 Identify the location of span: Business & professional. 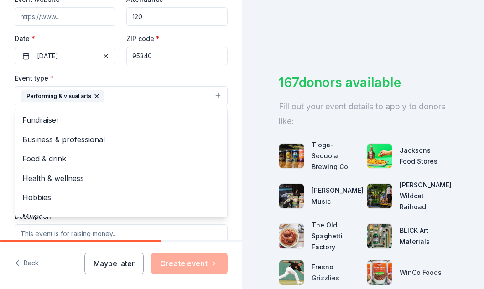
(121, 140).